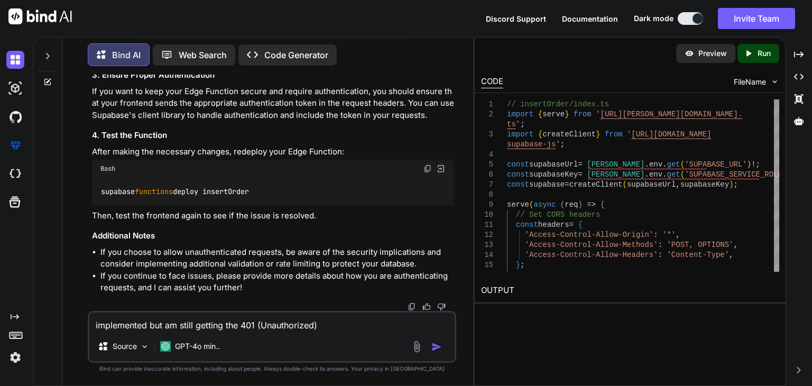 Image resolution: width=812 pixels, height=386 pixels. What do you see at coordinates (154, 191) in the screenshot?
I see `span: functions` at bounding box center [154, 191].